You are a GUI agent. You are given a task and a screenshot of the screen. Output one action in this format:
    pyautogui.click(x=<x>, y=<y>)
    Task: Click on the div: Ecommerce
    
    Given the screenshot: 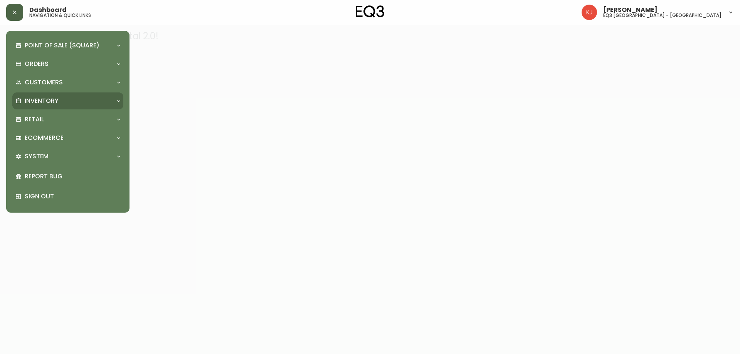 What is the action you would take?
    pyautogui.click(x=68, y=138)
    